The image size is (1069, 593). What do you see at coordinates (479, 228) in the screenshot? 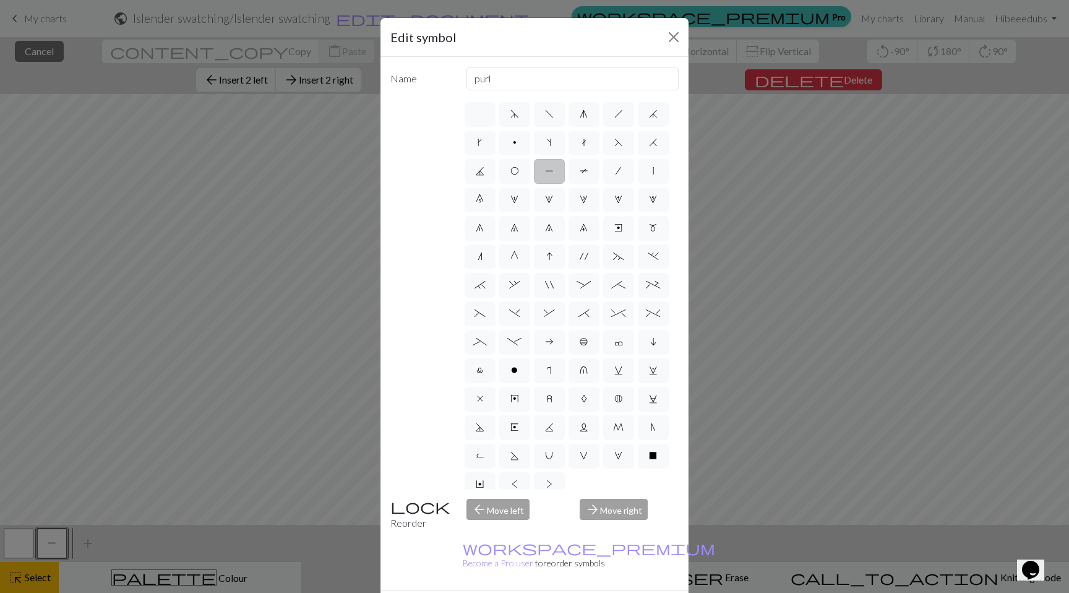
I see `span: 6` at bounding box center [479, 228].